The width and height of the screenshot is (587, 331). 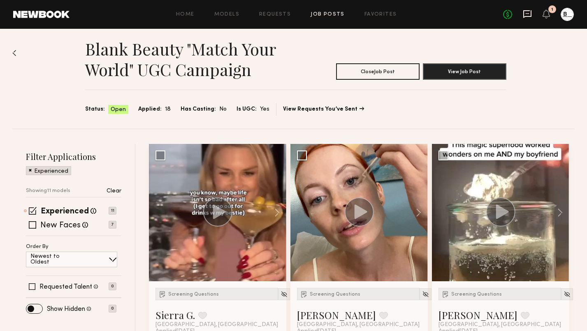 What do you see at coordinates (37, 247) in the screenshot?
I see `p: Order By` at bounding box center [37, 247].